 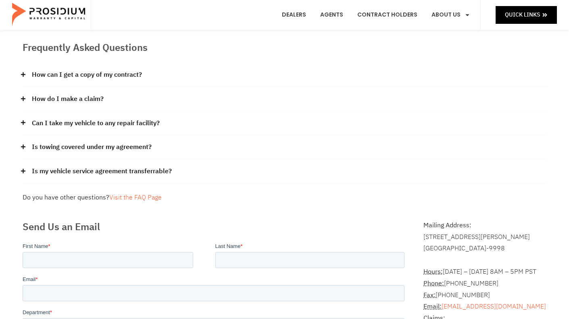 What do you see at coordinates (285, 99) in the screenshot?
I see `div: How do I make a claim?` at bounding box center [285, 99].